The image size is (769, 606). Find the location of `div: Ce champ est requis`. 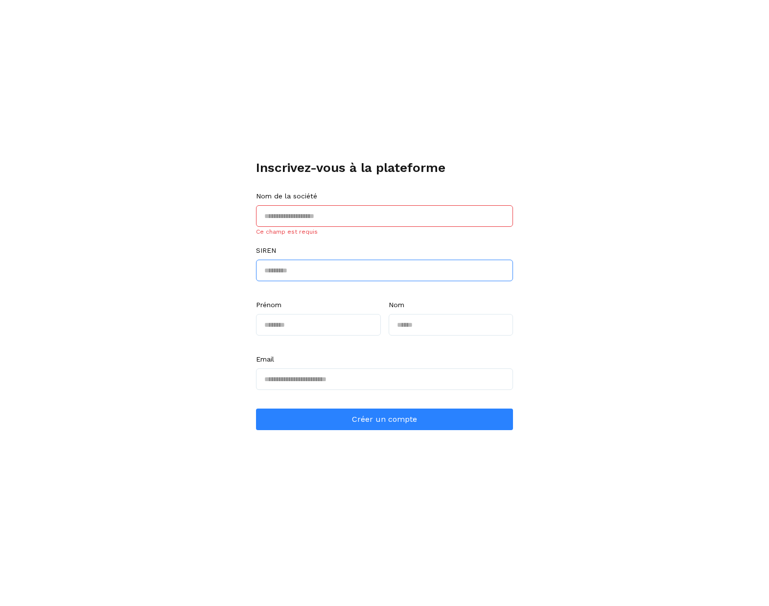

div: Ce champ est requis is located at coordinates (384, 231).